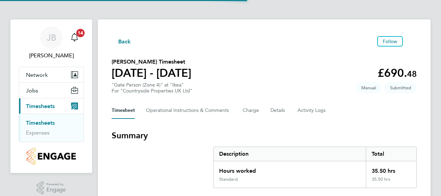  Describe the element at coordinates (38, 132) in the screenshot. I see `a: Expenses` at that location.